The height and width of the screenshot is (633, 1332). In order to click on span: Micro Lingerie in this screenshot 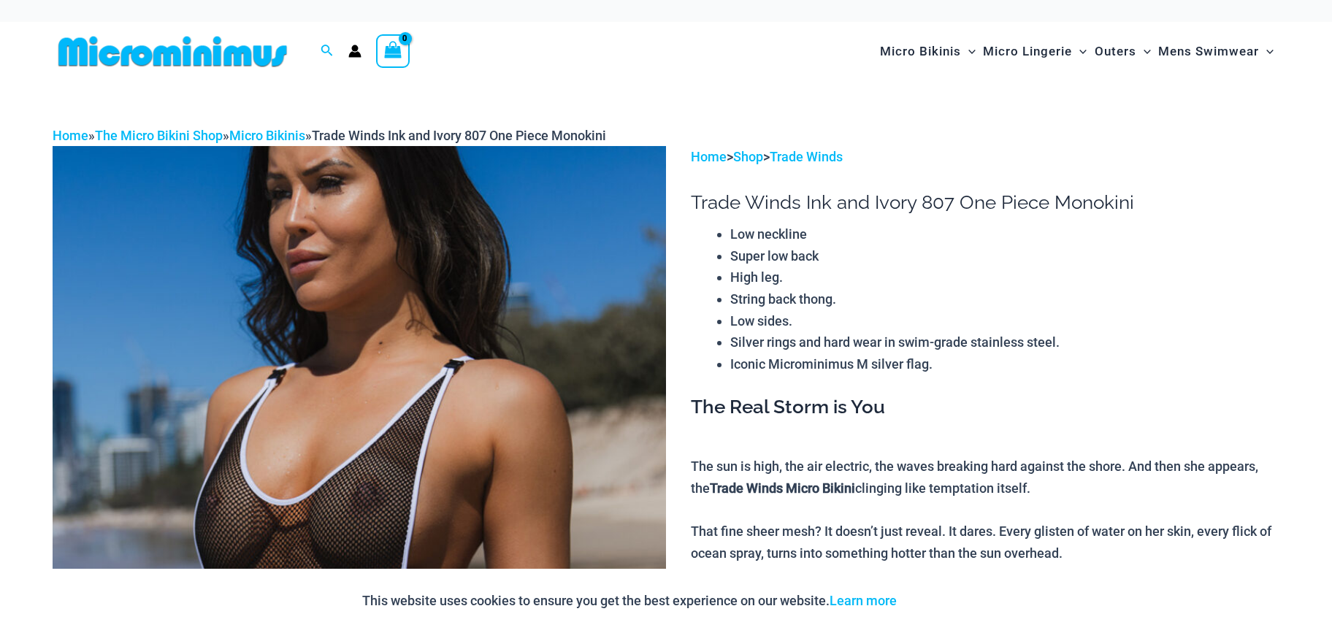, I will do `click(1028, 51)`.